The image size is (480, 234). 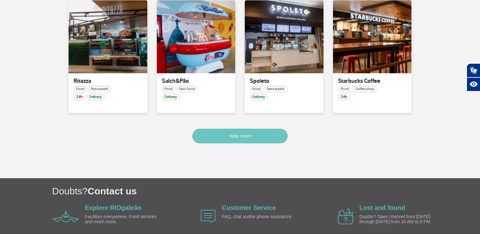 I want to click on p: Salch&Pão, so click(x=196, y=81).